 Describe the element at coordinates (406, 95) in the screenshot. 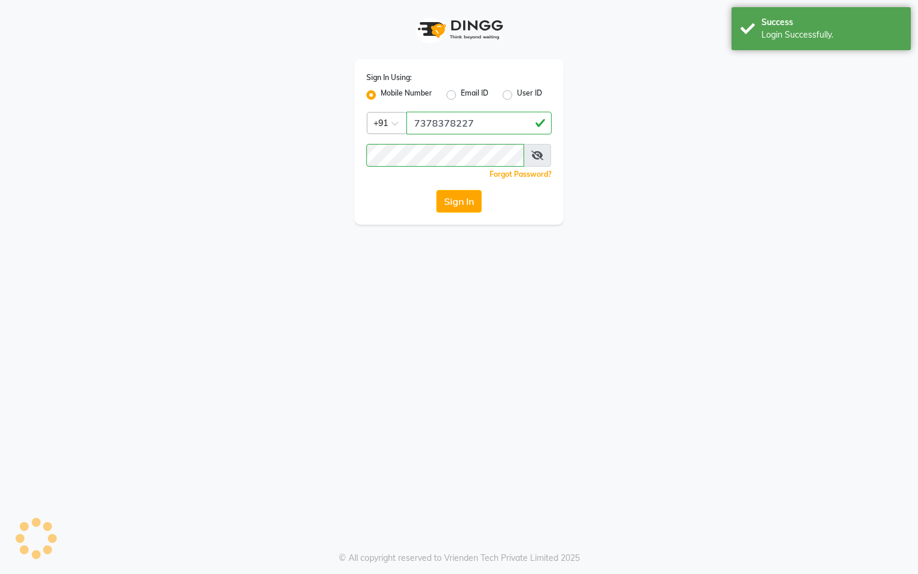

I see `label: Mobile Number` at that location.